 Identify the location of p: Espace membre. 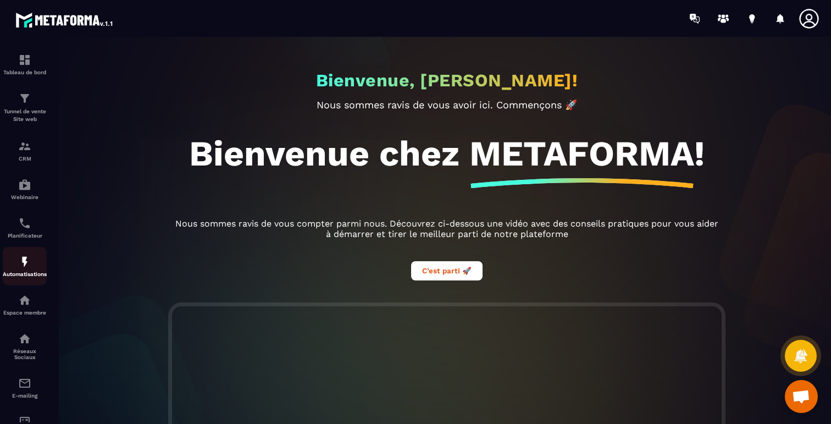
(25, 312).